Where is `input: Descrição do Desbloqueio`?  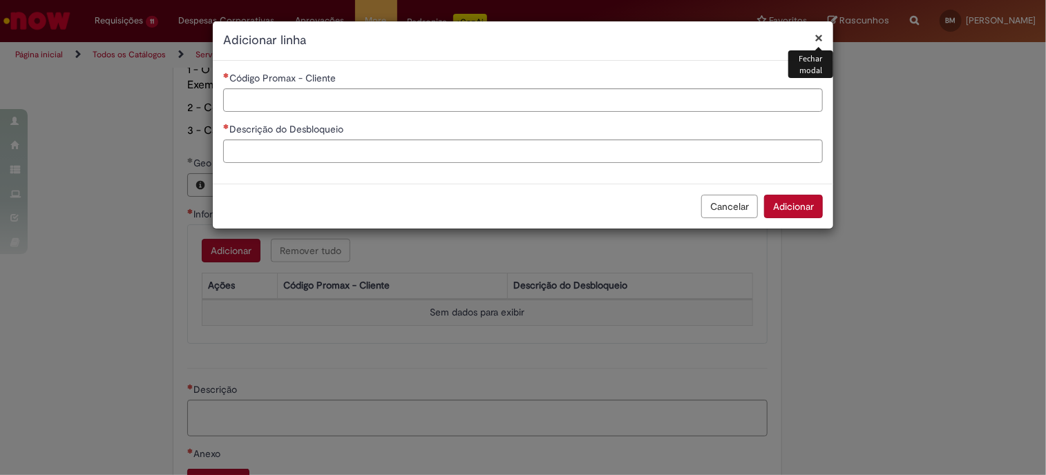
input: Descrição do Desbloqueio is located at coordinates (523, 151).